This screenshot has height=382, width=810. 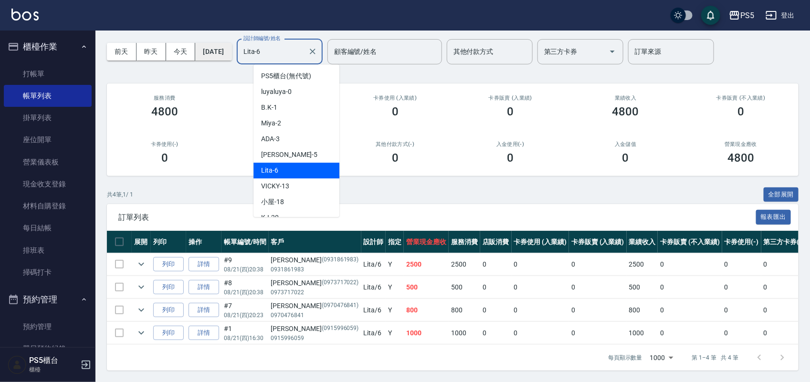 I want to click on h2: 卡券販賣 (不入業績), so click(x=742, y=98).